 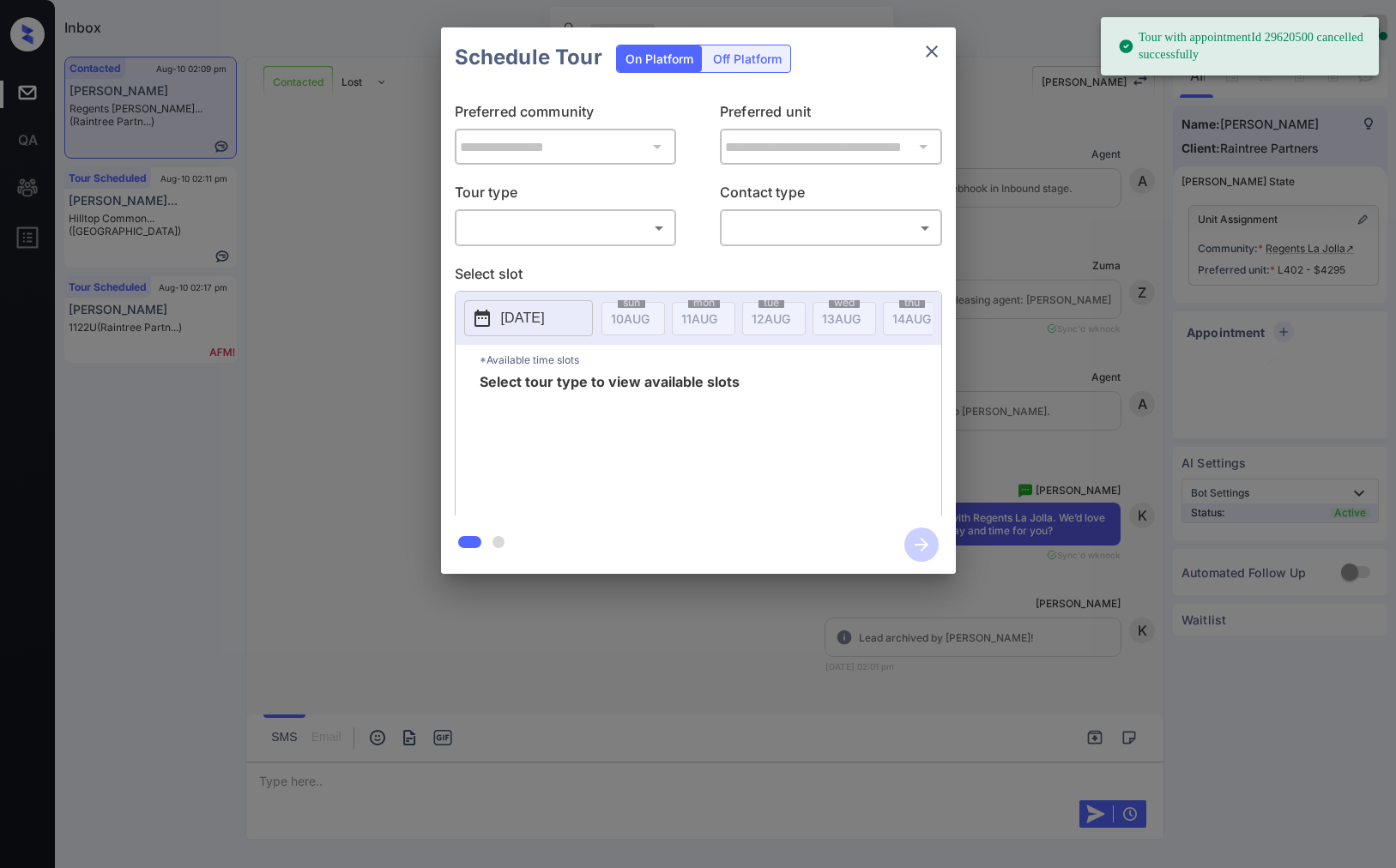 I want to click on p: Preferred community, so click(x=566, y=115).